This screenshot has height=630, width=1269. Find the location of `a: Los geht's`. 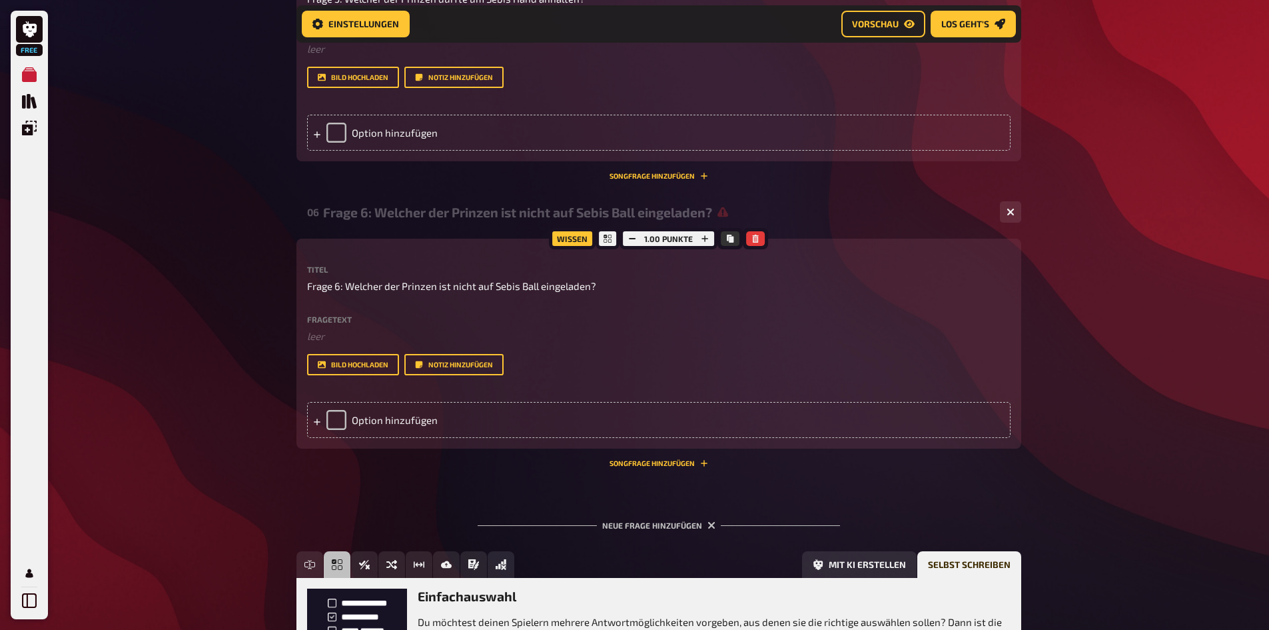

a: Los geht's is located at coordinates (974, 24).